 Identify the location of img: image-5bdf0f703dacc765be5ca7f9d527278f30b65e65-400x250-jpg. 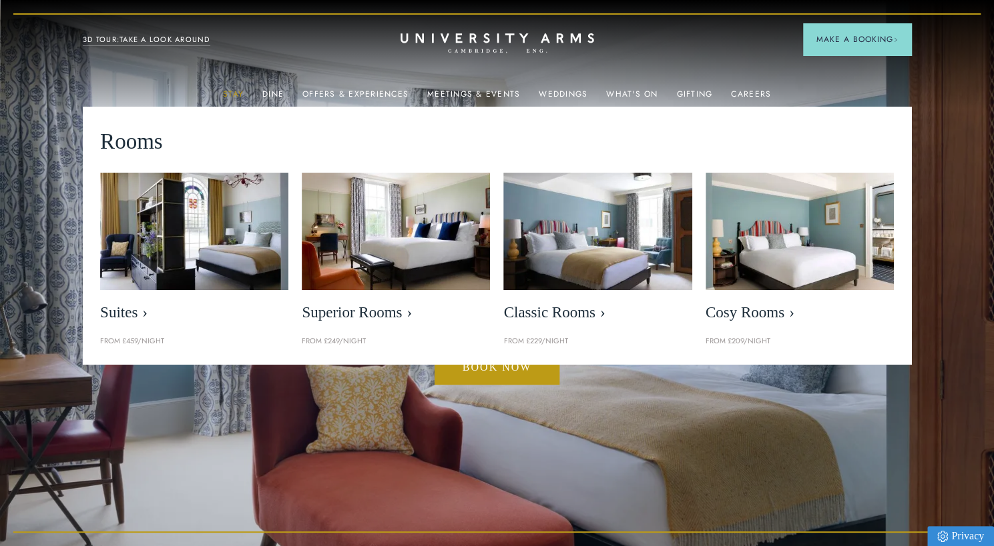
(396, 232).